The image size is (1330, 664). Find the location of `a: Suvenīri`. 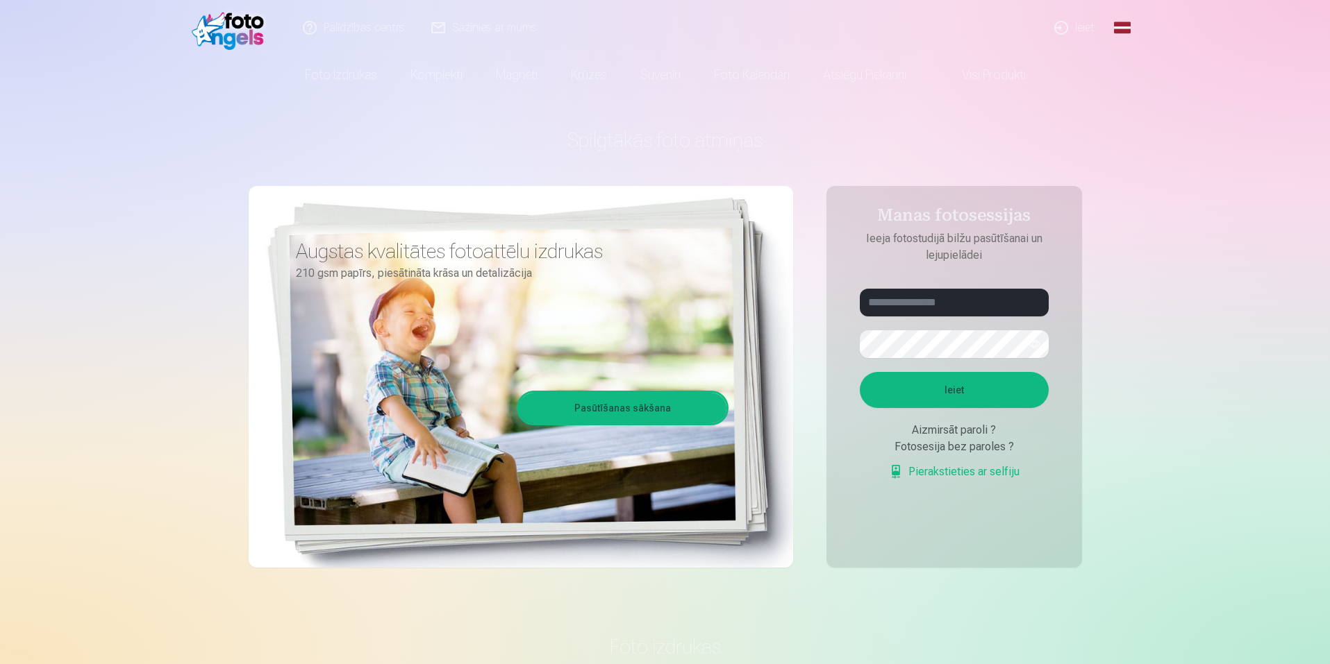

a: Suvenīri is located at coordinates (660, 75).